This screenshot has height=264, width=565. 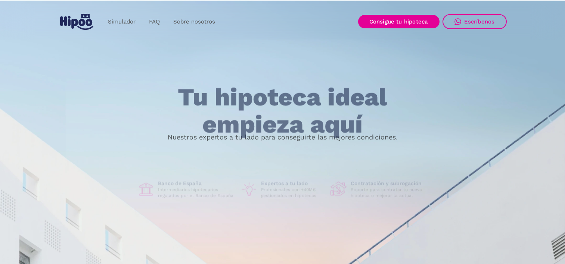 I want to click on a: FAQ, so click(x=154, y=22).